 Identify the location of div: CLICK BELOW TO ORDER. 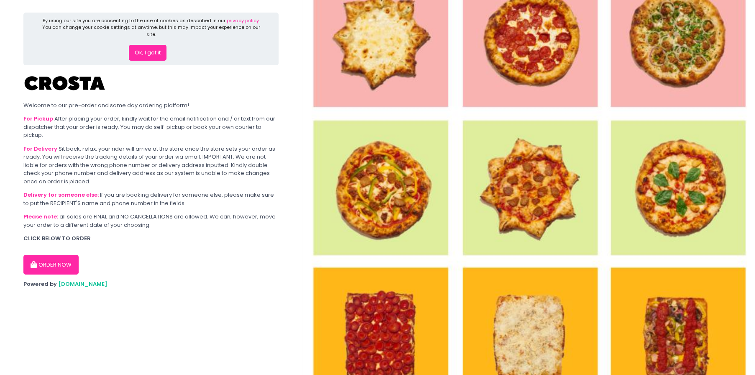
(151, 239).